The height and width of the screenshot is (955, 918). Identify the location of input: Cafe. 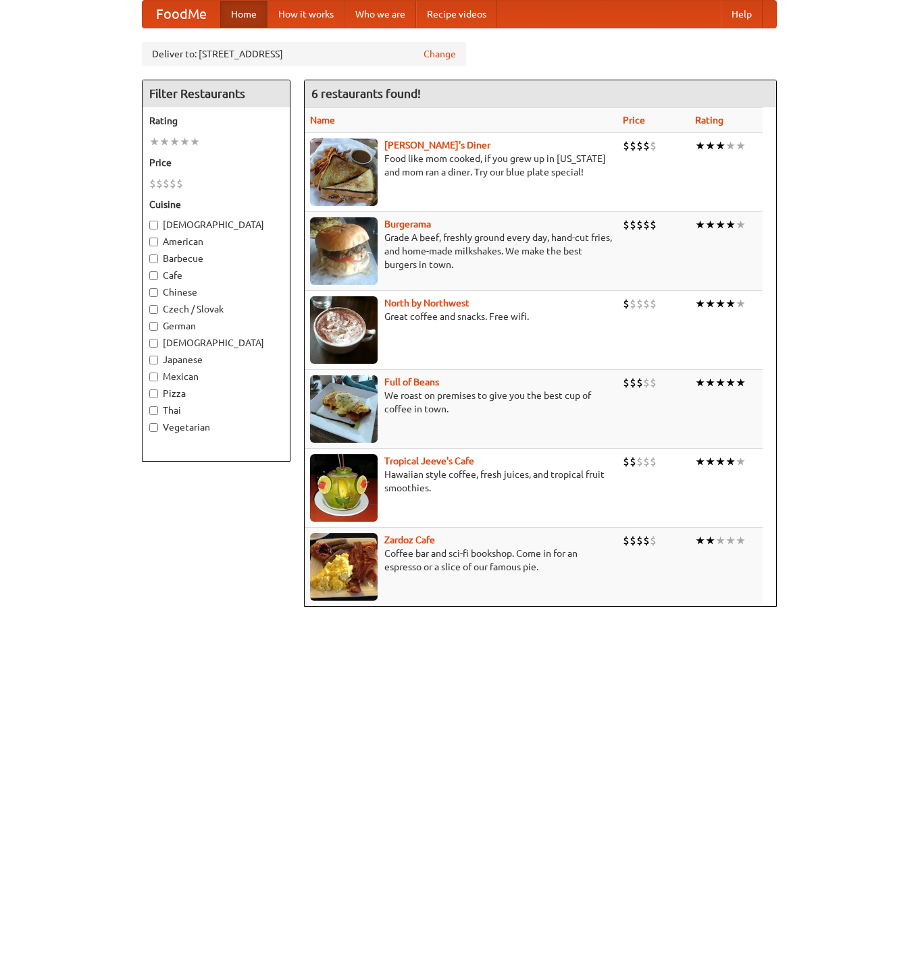
(153, 275).